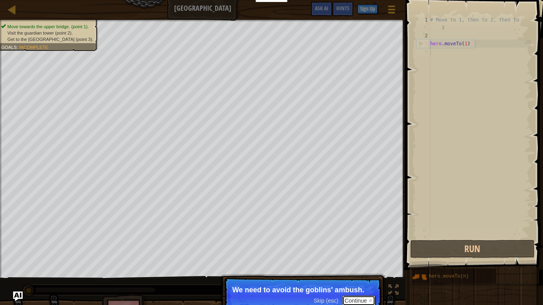 Image resolution: width=543 pixels, height=305 pixels. I want to click on img: portrait.png, so click(419, 277).